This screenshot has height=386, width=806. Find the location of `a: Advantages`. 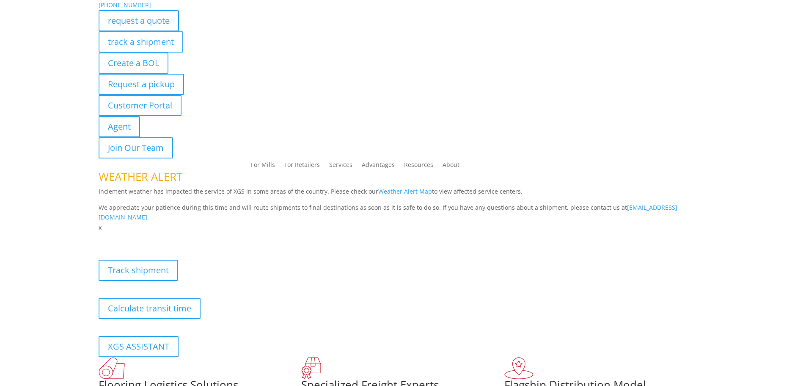

a: Advantages is located at coordinates (378, 166).